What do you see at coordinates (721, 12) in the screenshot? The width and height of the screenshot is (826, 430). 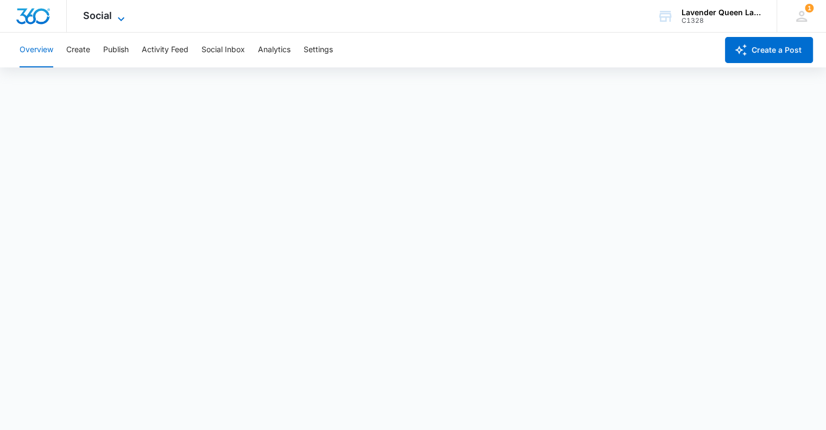 I see `div: account name` at bounding box center [721, 12].